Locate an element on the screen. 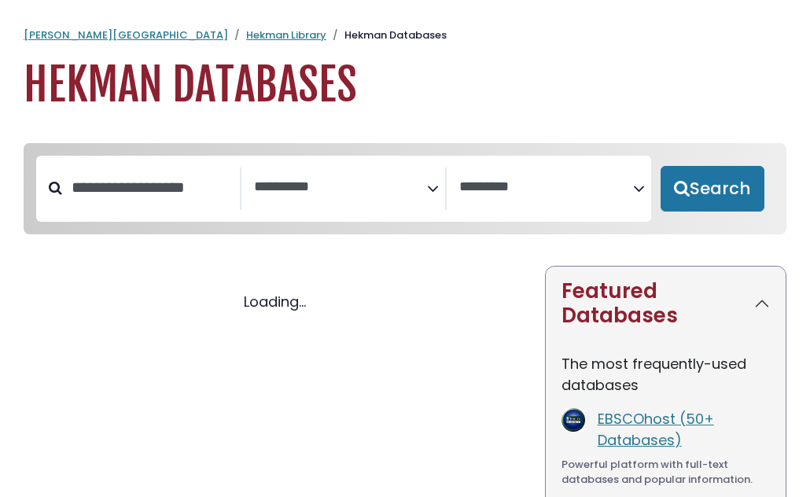 The image size is (810, 497). p: The most frequently-used databases is located at coordinates (665, 374).